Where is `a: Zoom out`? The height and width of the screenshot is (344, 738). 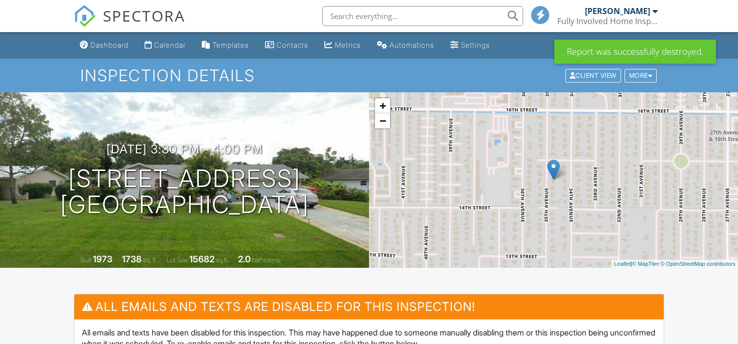 a: Zoom out is located at coordinates (382, 121).